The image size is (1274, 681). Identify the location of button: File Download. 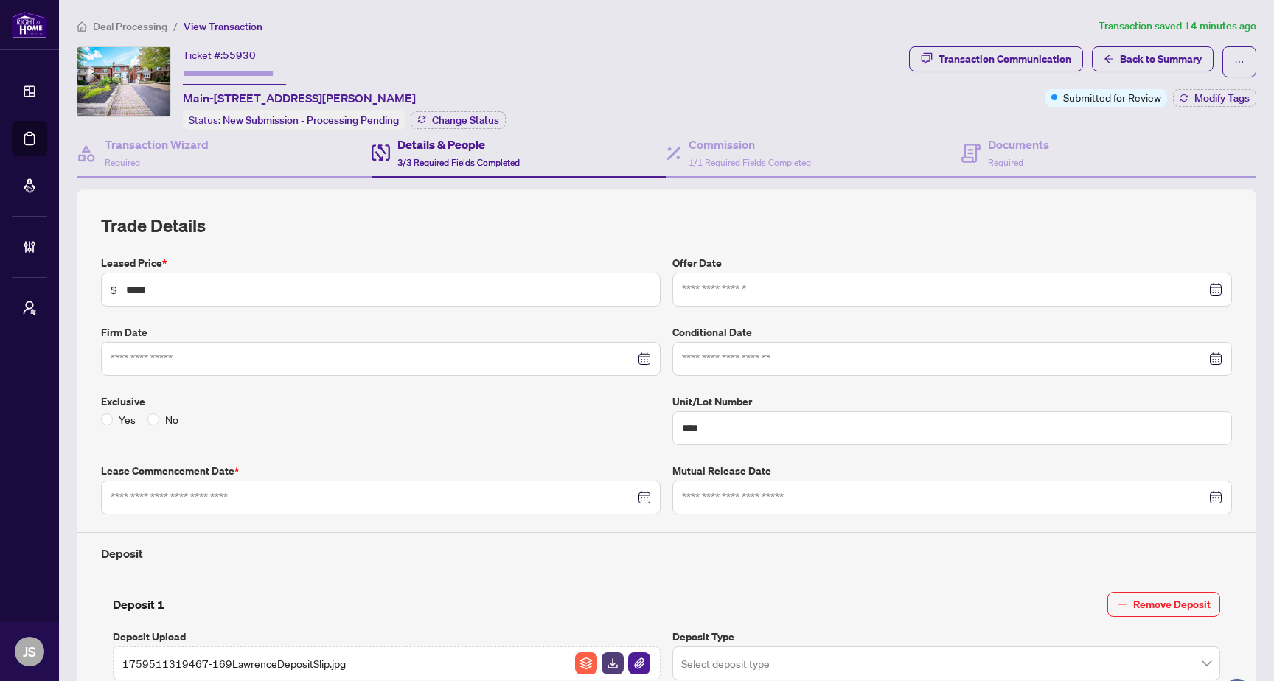
(613, 664).